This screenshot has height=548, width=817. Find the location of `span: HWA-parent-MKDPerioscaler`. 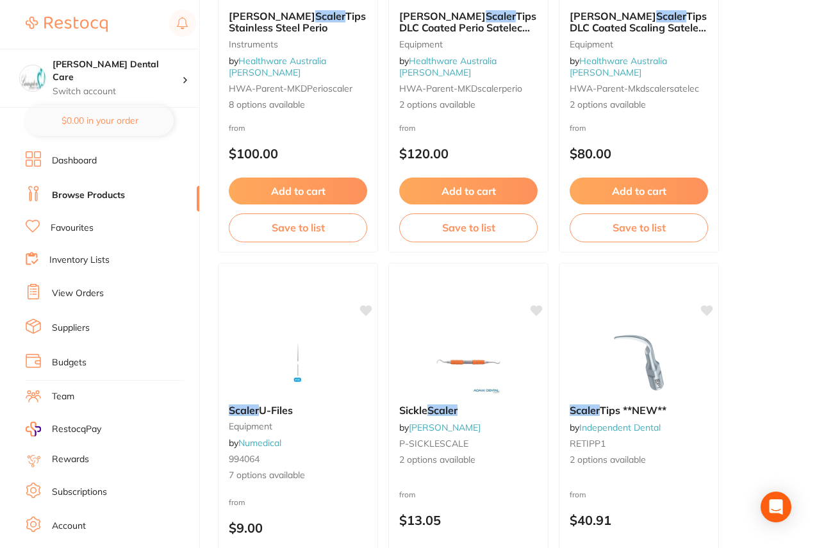

span: HWA-parent-MKDPerioscaler is located at coordinates (290, 88).